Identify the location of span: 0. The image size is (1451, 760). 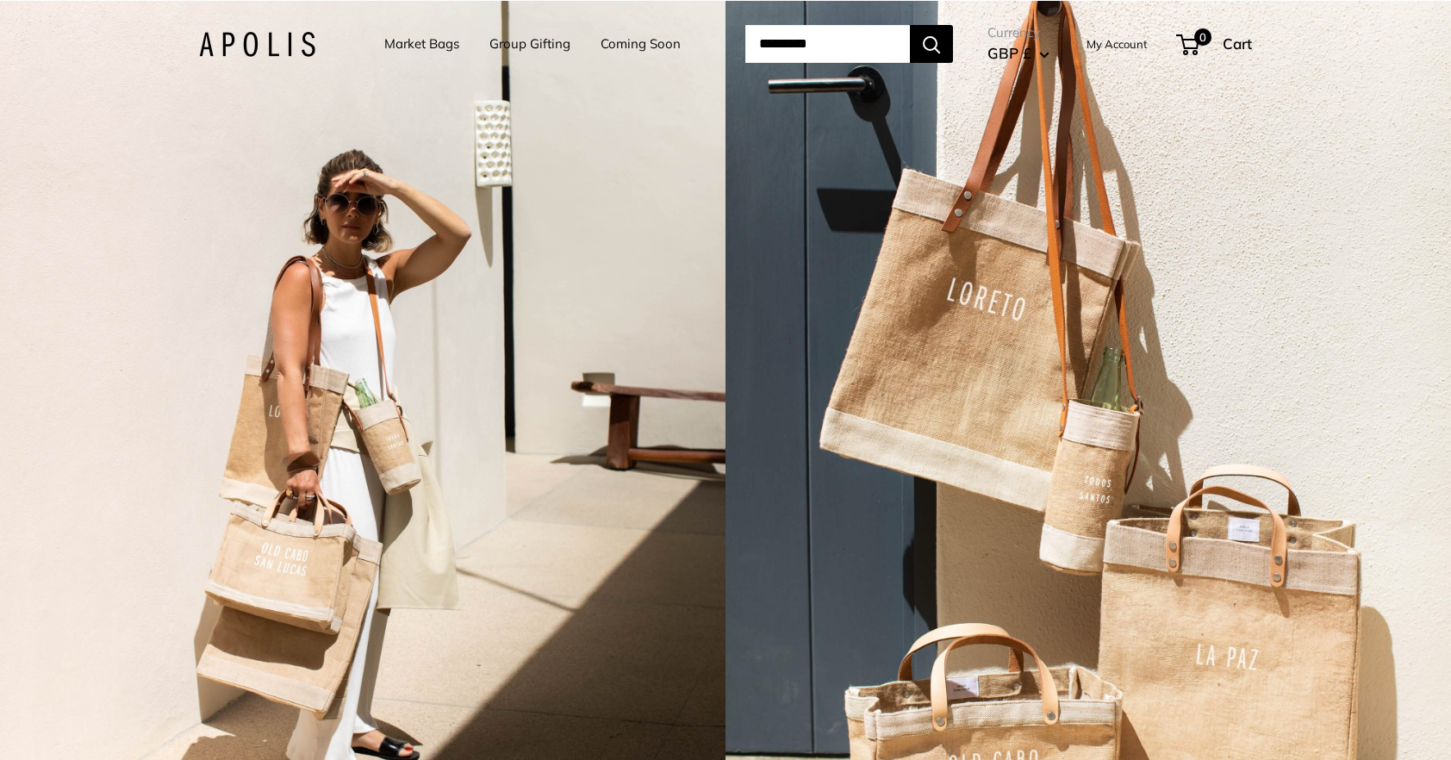
(1203, 37).